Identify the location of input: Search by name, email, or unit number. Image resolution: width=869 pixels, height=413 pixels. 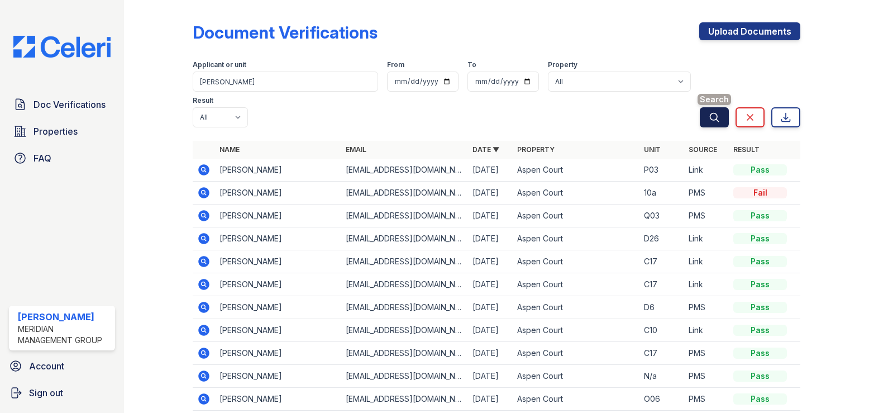
(285, 82).